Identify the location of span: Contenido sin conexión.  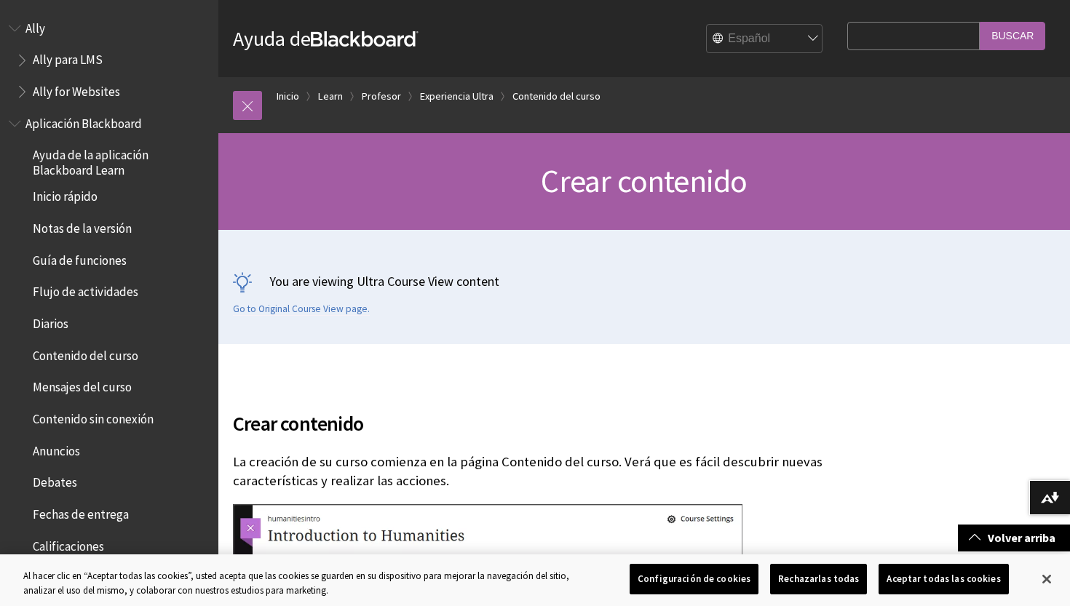
(93, 416).